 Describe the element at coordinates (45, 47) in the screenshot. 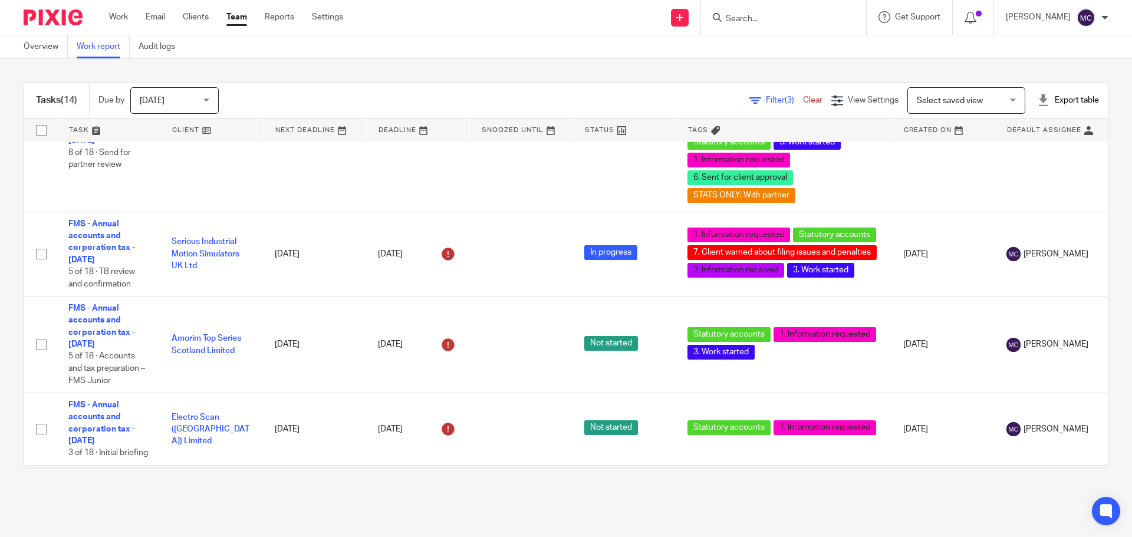

I see `a: Overview` at that location.